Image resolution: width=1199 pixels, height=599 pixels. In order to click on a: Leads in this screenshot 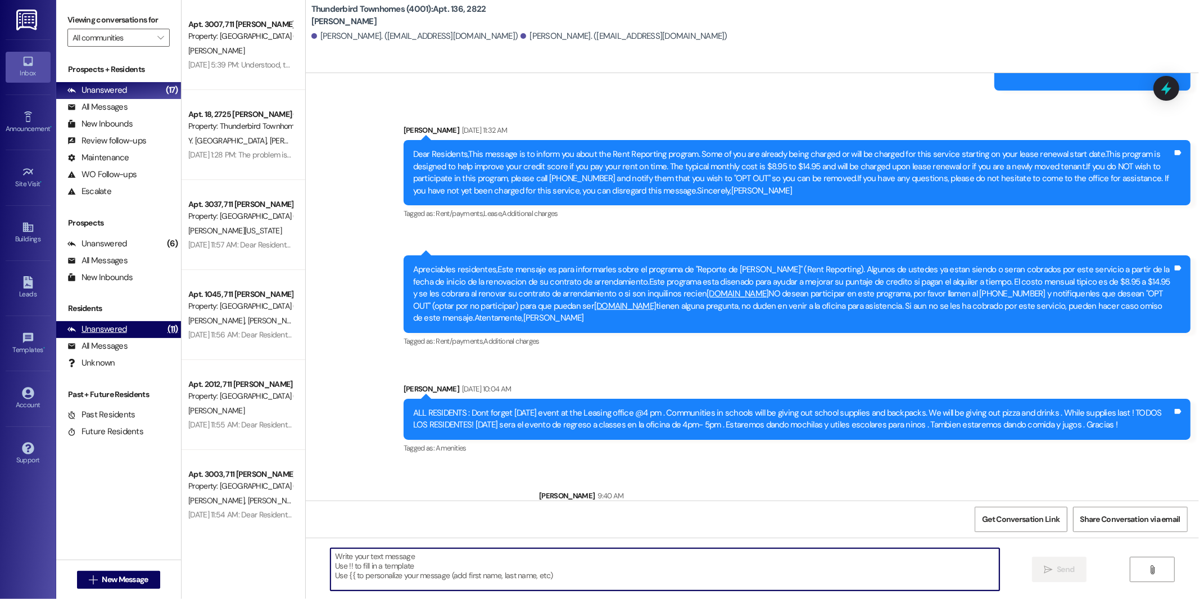, I will do `click(28, 288)`.